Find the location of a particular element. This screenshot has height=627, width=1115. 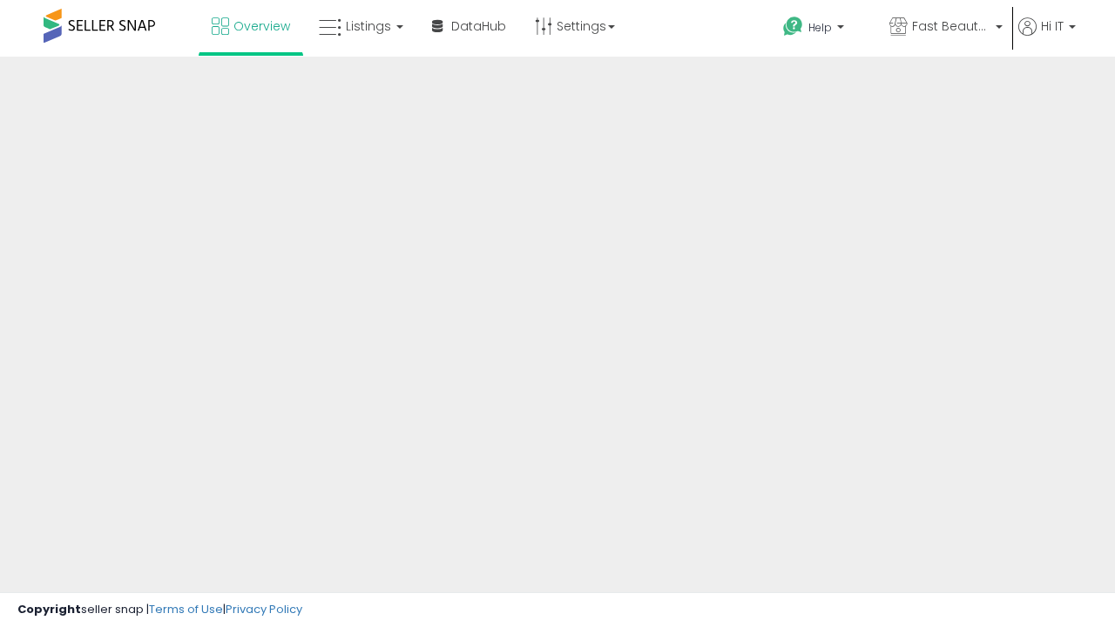

div: seller snap | | is located at coordinates (159, 610).